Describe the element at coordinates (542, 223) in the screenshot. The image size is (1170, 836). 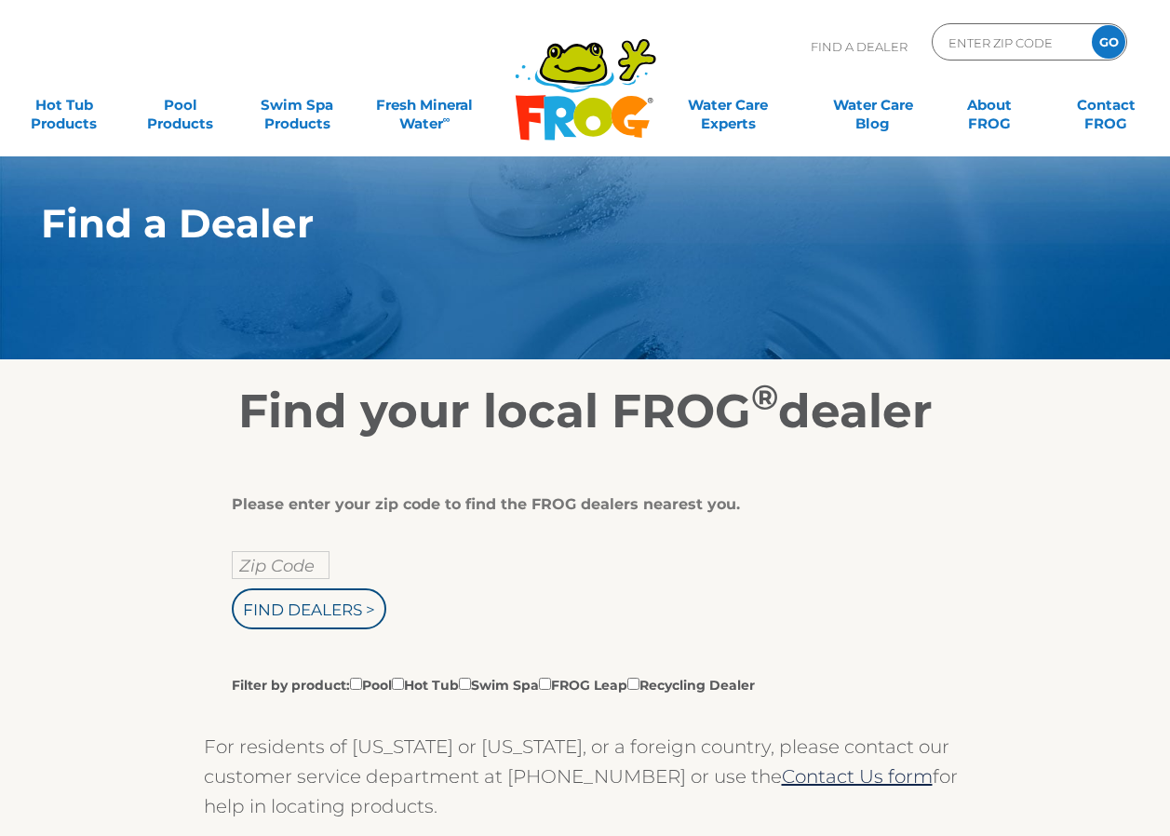
I see `h1: Find a Dealer` at that location.